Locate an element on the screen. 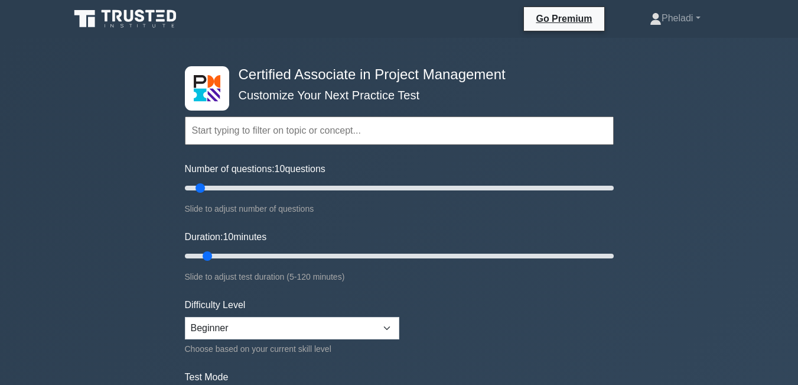 This screenshot has width=798, height=385. label: Difficulty Level is located at coordinates (215, 305).